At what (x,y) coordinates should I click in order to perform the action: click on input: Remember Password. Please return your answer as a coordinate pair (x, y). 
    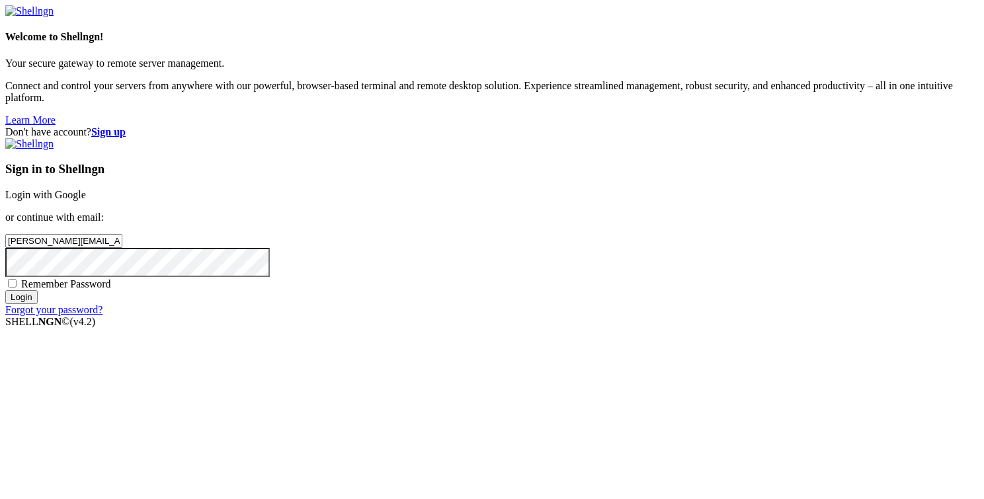
    Looking at the image, I should click on (12, 283).